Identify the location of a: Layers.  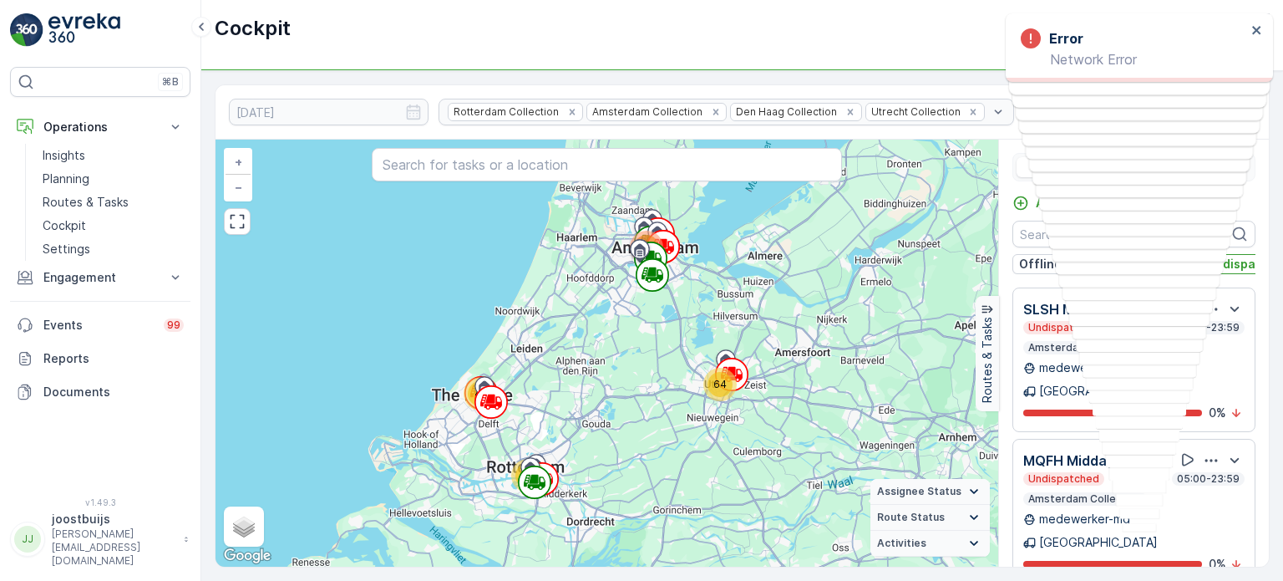
(244, 526).